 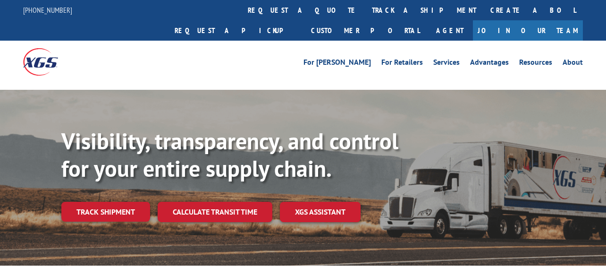 I want to click on a: Customer Portal, so click(x=366, y=30).